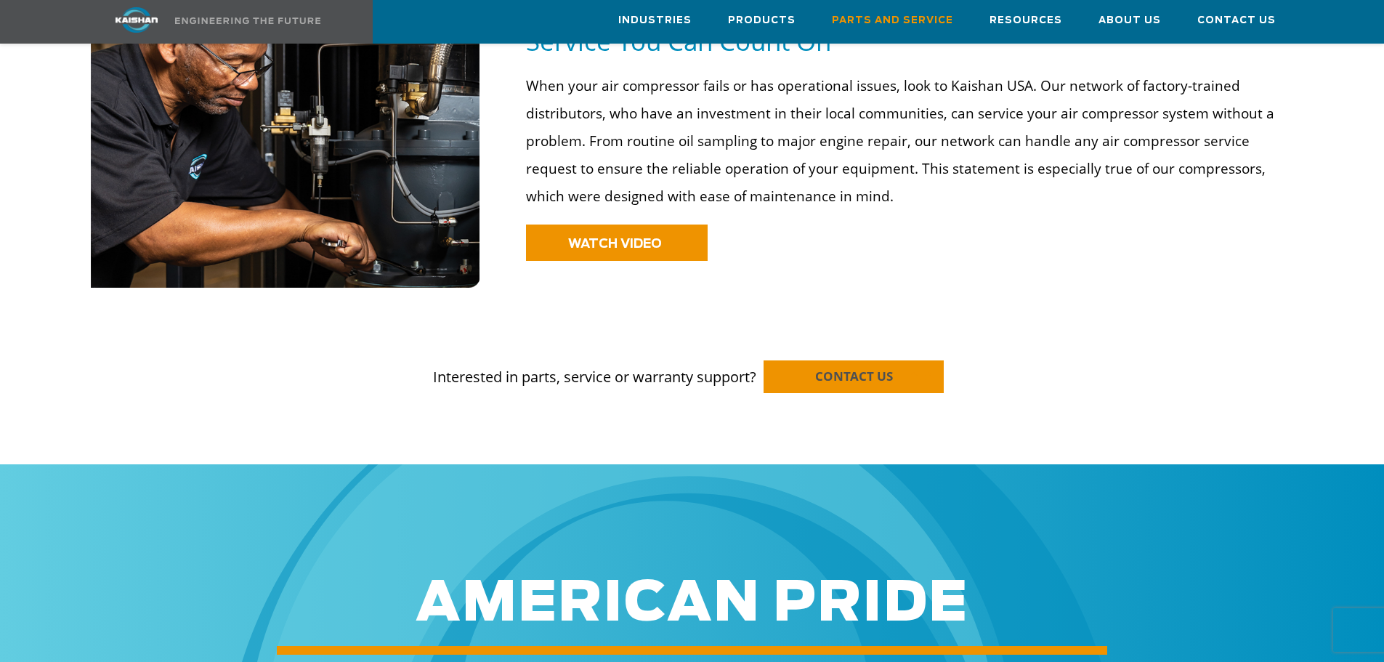  Describe the element at coordinates (1026, 20) in the screenshot. I see `span: Resources` at that location.